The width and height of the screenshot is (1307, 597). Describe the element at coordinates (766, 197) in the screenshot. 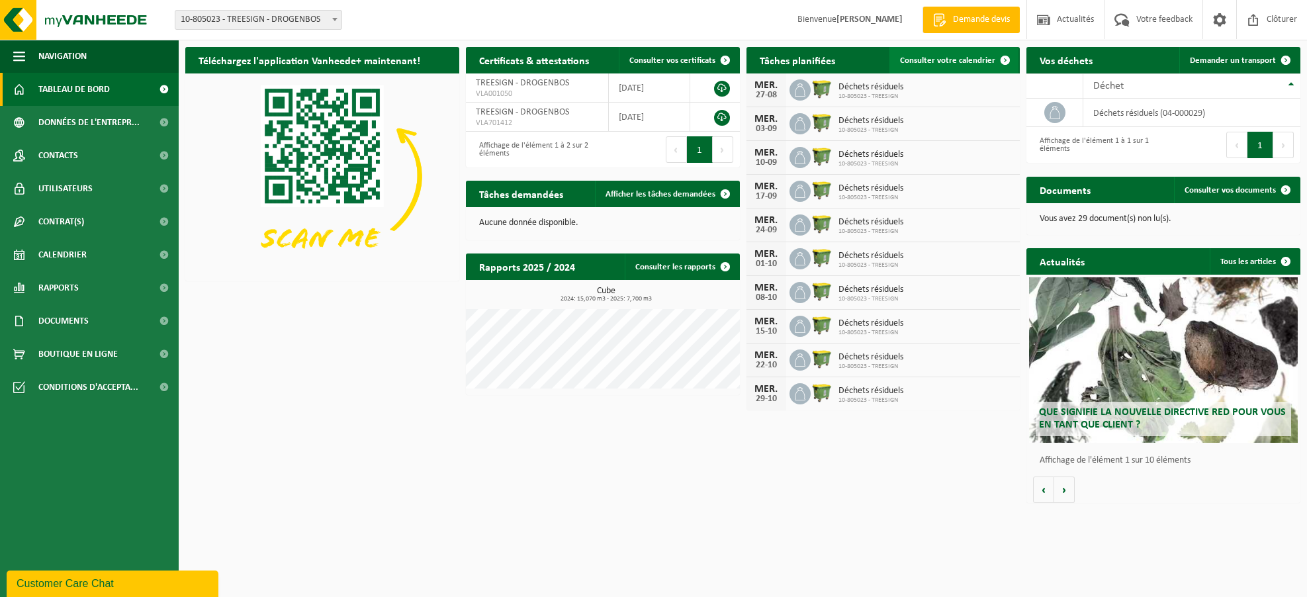

I see `div: 17-09` at that location.